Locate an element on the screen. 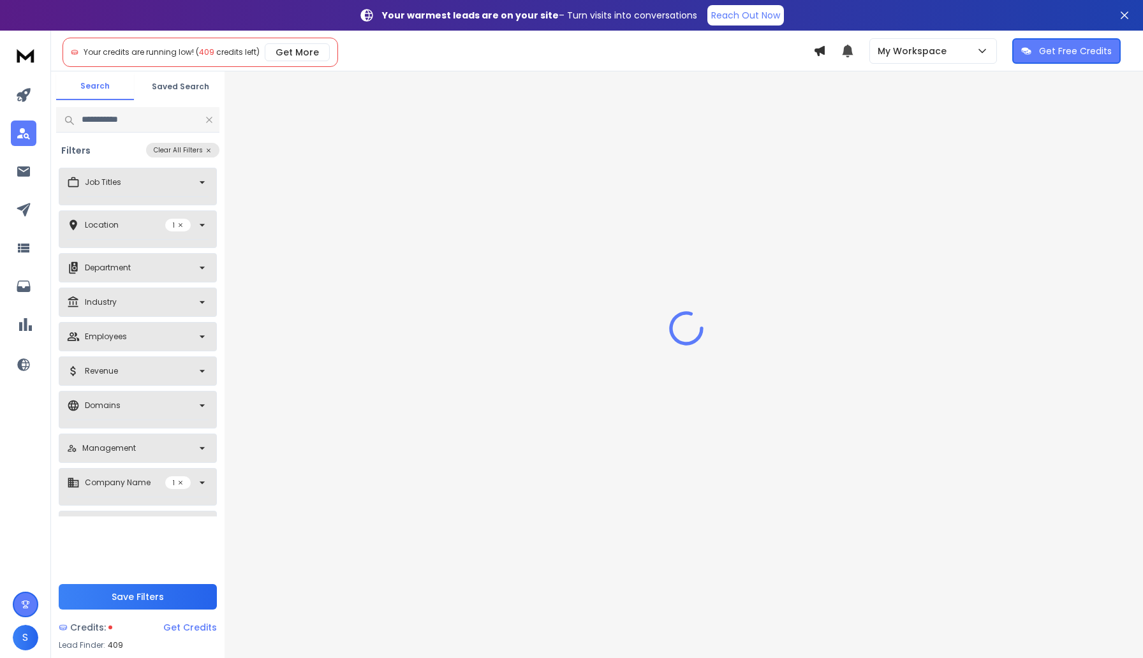  span: S is located at coordinates (26, 638).